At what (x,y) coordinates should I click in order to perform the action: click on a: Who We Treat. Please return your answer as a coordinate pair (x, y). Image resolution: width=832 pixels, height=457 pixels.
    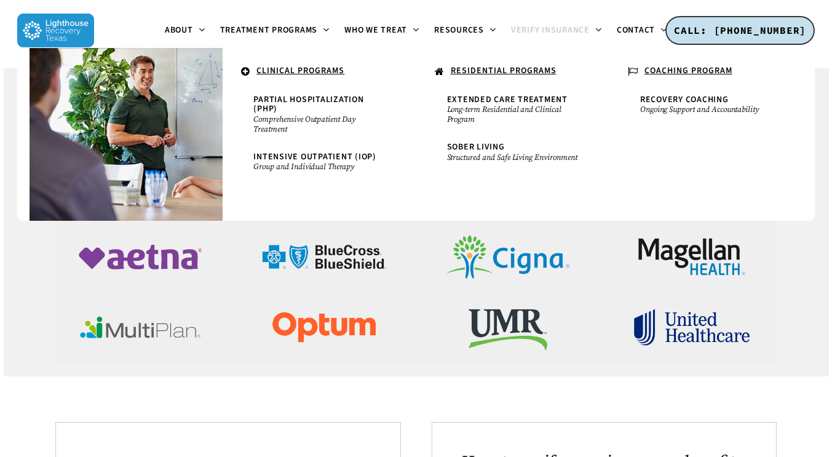
    Looking at the image, I should click on (382, 31).